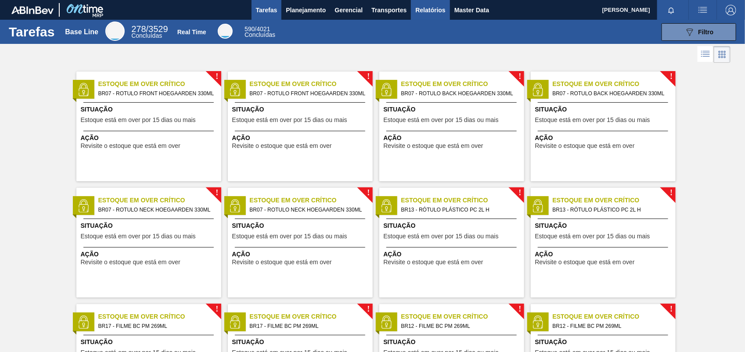 This screenshot has width=745, height=352. I want to click on span: 278, so click(138, 29).